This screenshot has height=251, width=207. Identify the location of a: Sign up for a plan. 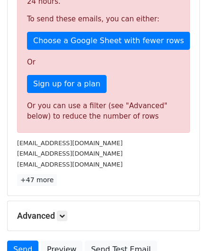
(67, 84).